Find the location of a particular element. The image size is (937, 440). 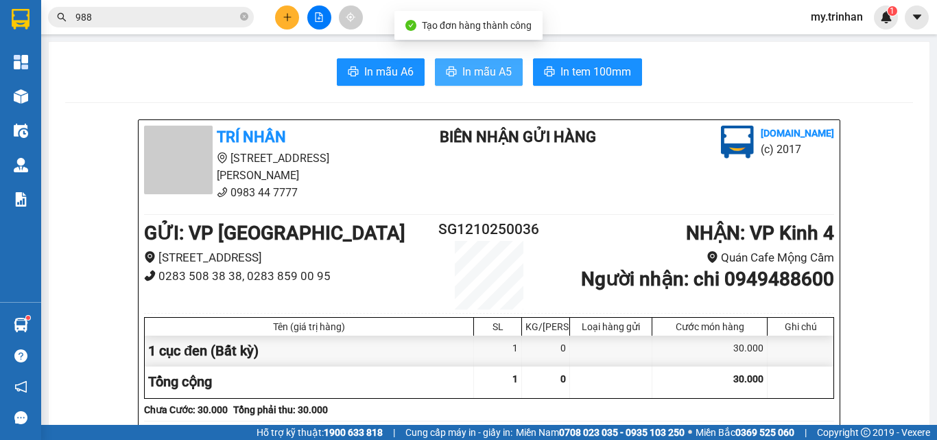

span: caret-down is located at coordinates (917, 17).